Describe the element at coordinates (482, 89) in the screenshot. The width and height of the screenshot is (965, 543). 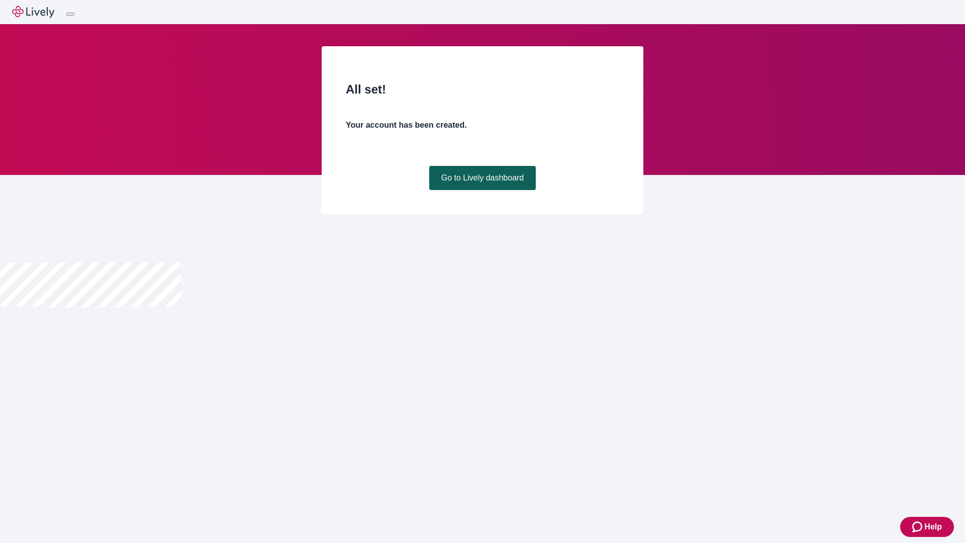
I see `h2: All set!` at that location.